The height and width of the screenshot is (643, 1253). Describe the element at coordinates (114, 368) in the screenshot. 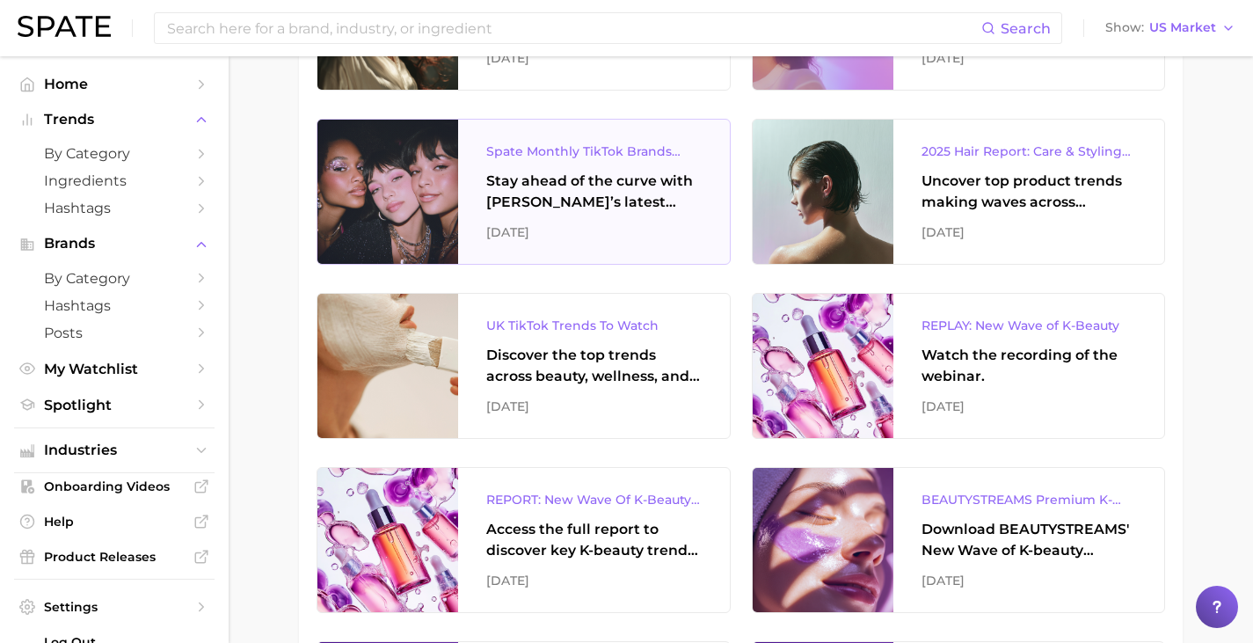

I see `a: My Watchlist` at that location.